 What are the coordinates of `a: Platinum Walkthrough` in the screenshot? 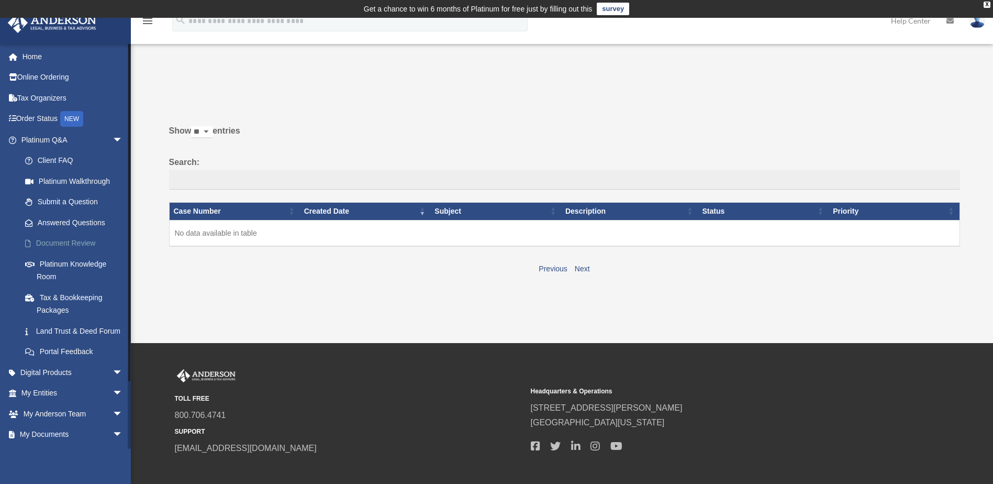 It's located at (76, 181).